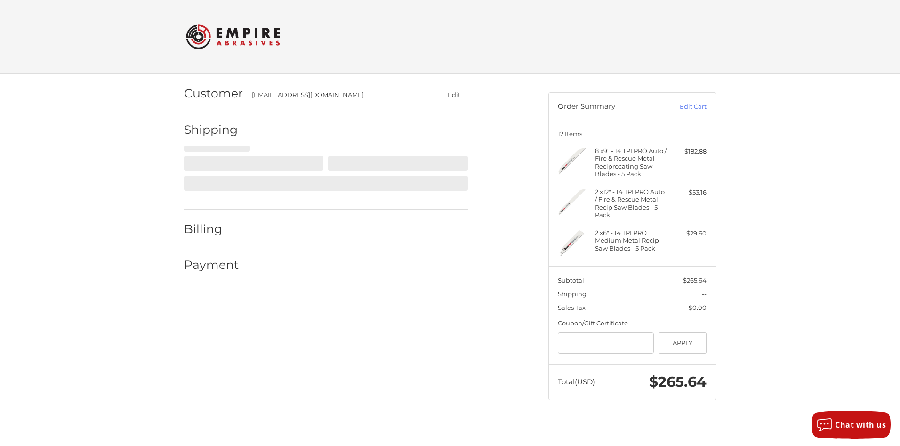  Describe the element at coordinates (211, 265) in the screenshot. I see `h2: Payment` at that location.